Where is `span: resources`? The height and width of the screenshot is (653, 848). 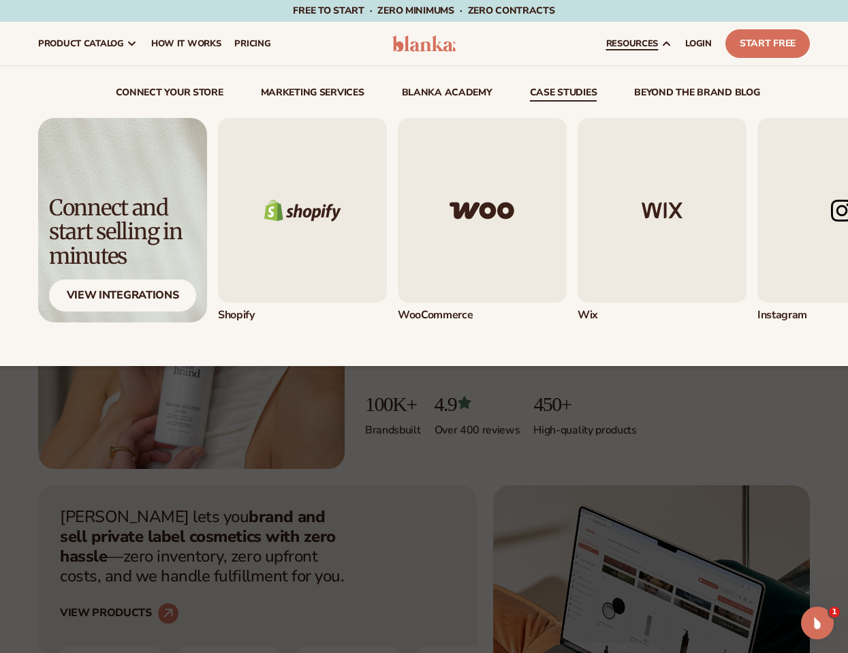
span: resources is located at coordinates (632, 44).